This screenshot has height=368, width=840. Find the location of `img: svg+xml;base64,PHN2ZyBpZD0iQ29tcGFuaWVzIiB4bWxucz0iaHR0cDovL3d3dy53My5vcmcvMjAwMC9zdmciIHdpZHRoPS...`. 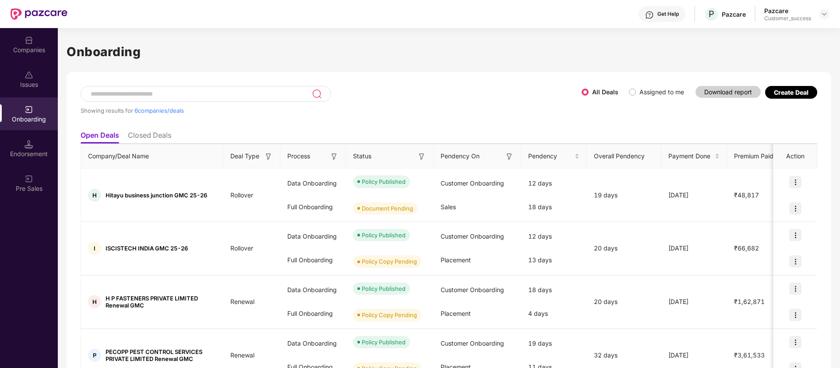

img: svg+xml;base64,PHN2ZyBpZD0iQ29tcGFuaWVzIiB4bWxucz0iaHR0cDovL3d3dy53My5vcmcvMjAwMC9zdmciIHdpZHRoPS... is located at coordinates (29, 40).